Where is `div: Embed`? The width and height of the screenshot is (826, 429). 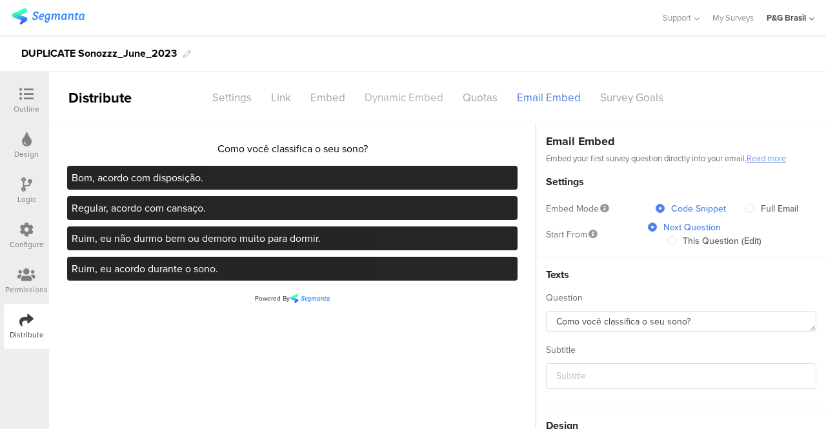
div: Embed is located at coordinates (328, 97).